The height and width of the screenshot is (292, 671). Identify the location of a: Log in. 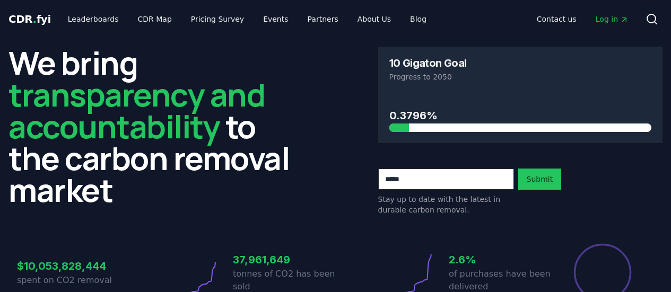
(612, 19).